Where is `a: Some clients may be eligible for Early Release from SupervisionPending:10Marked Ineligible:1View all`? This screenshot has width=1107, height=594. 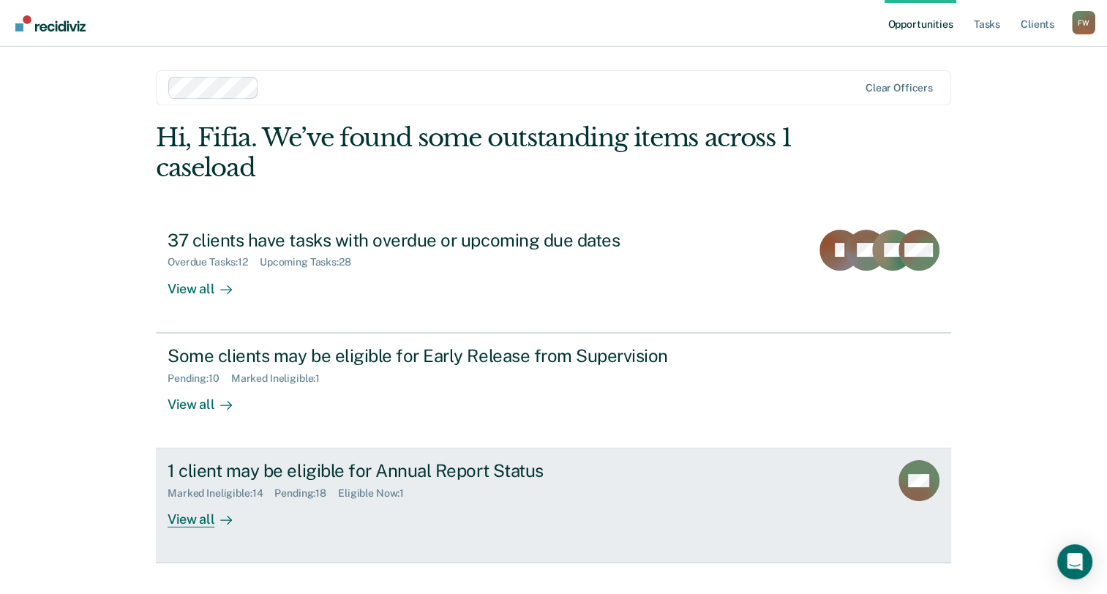
a: Some clients may be eligible for Early Release from SupervisionPending:10Marked Ineligible:1View all is located at coordinates (553, 391).